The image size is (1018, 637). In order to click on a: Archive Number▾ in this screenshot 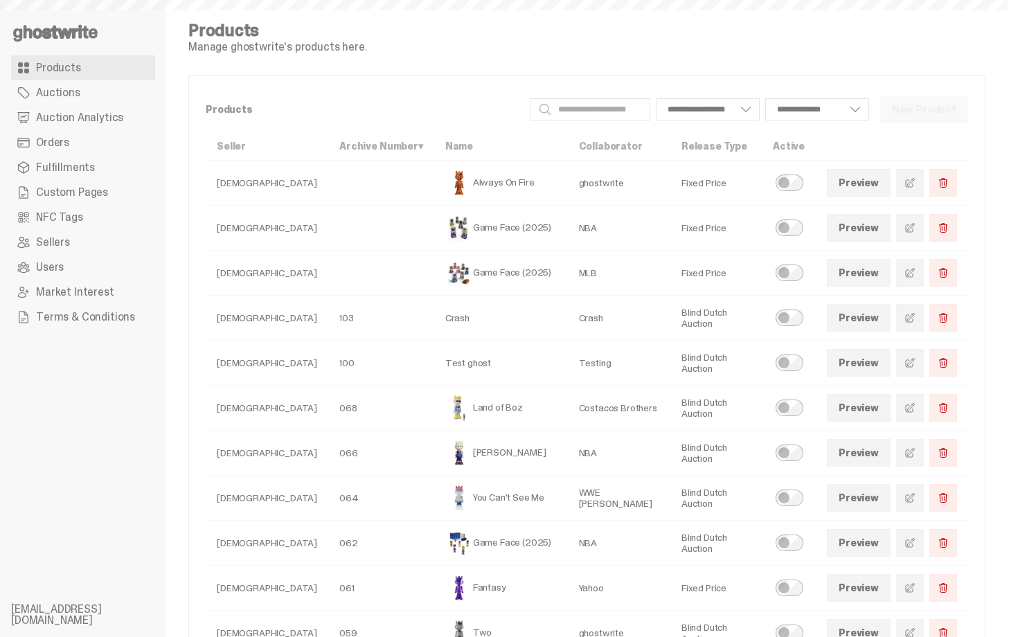, I will do `click(381, 146)`.